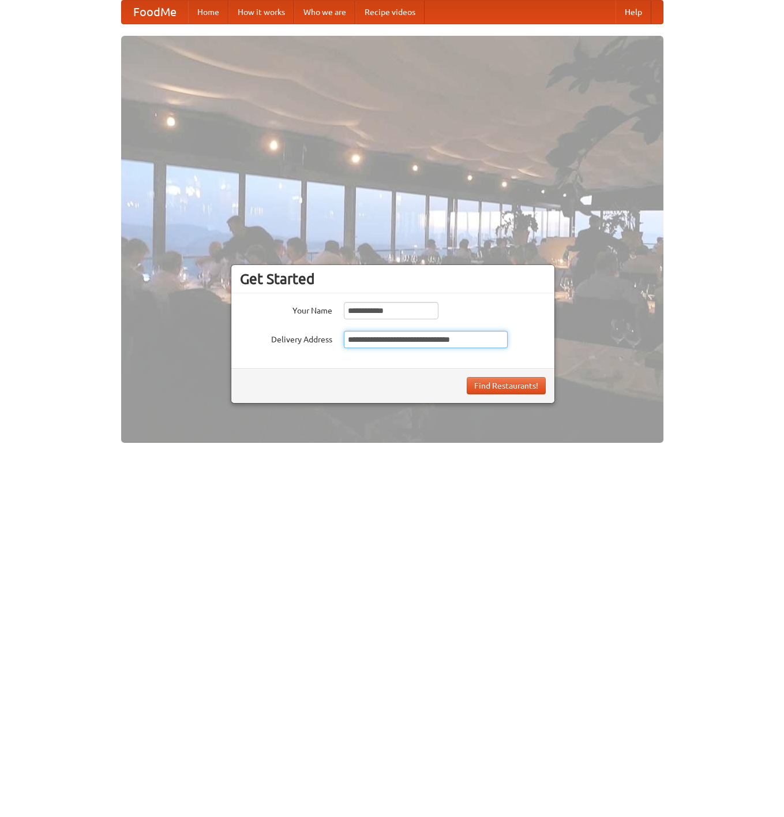 This screenshot has height=817, width=784. I want to click on label: Delivery Address, so click(286, 338).